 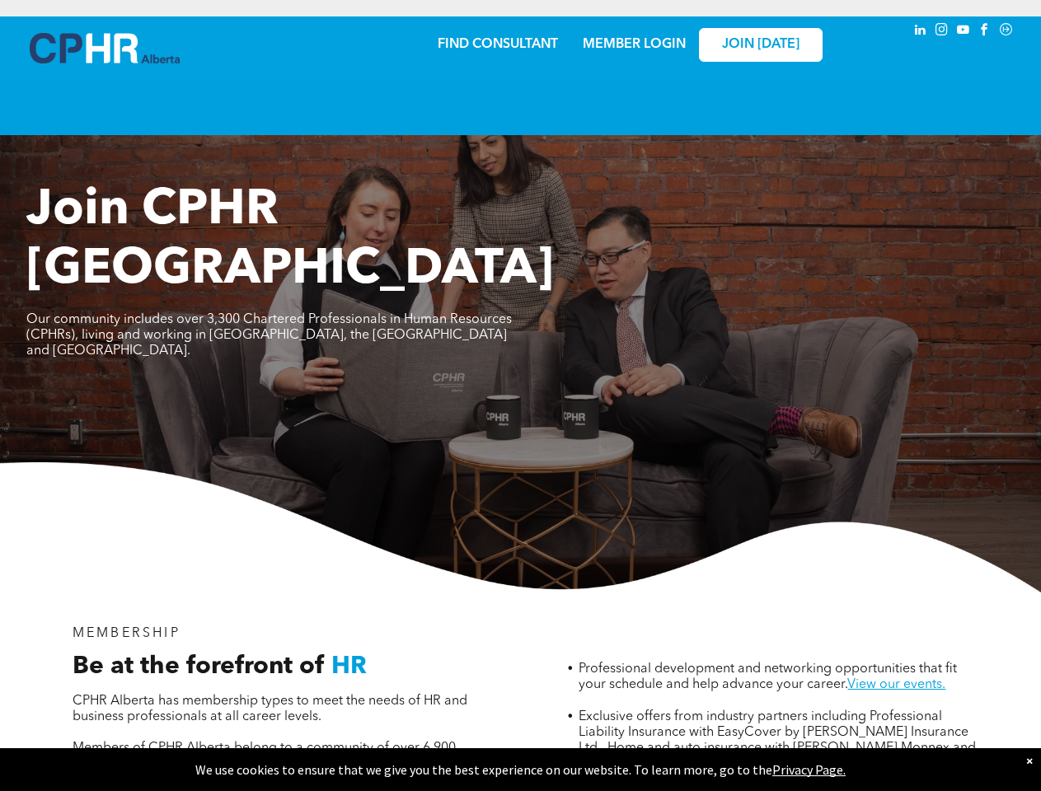 I want to click on a: linkedin, so click(x=921, y=31).